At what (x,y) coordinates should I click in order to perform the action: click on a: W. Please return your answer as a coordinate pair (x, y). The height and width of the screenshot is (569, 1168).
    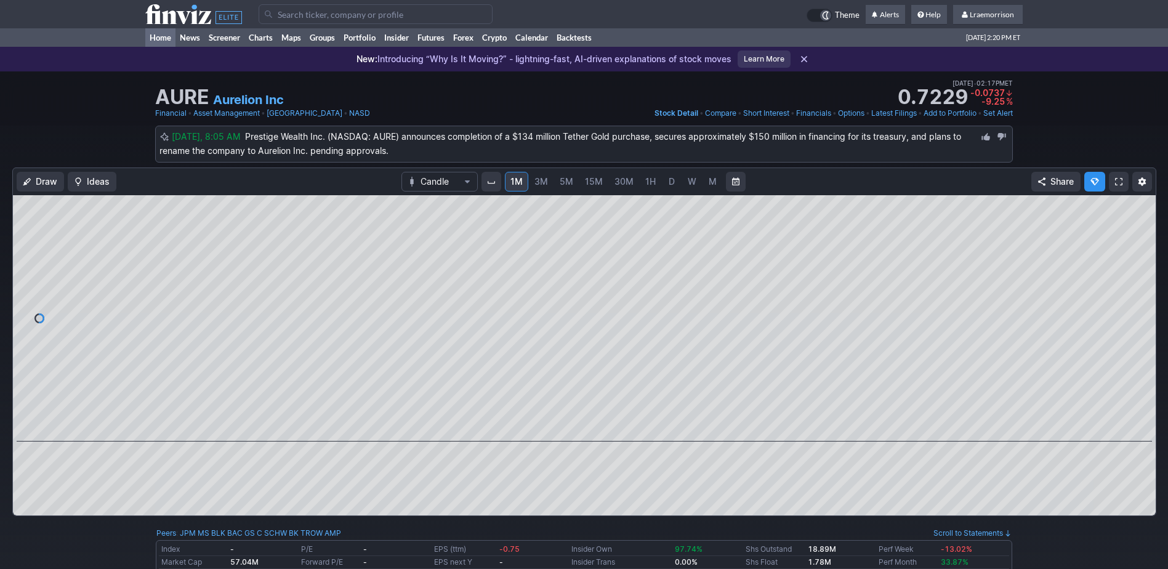
    Looking at the image, I should click on (692, 182).